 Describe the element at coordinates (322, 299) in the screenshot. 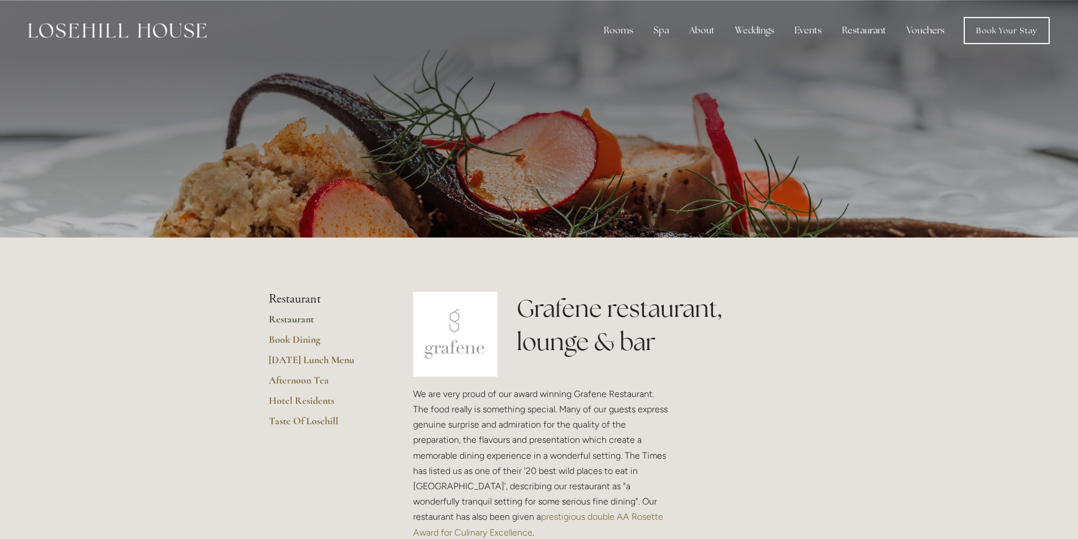

I see `li: Restaurant` at that location.